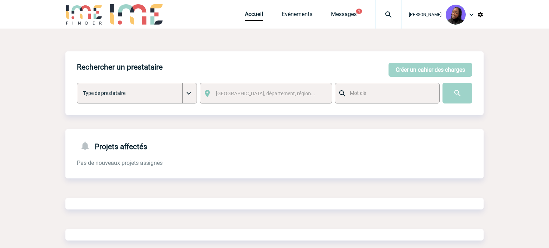 The height and width of the screenshot is (248, 549). I want to click on a: Evénements, so click(297, 16).